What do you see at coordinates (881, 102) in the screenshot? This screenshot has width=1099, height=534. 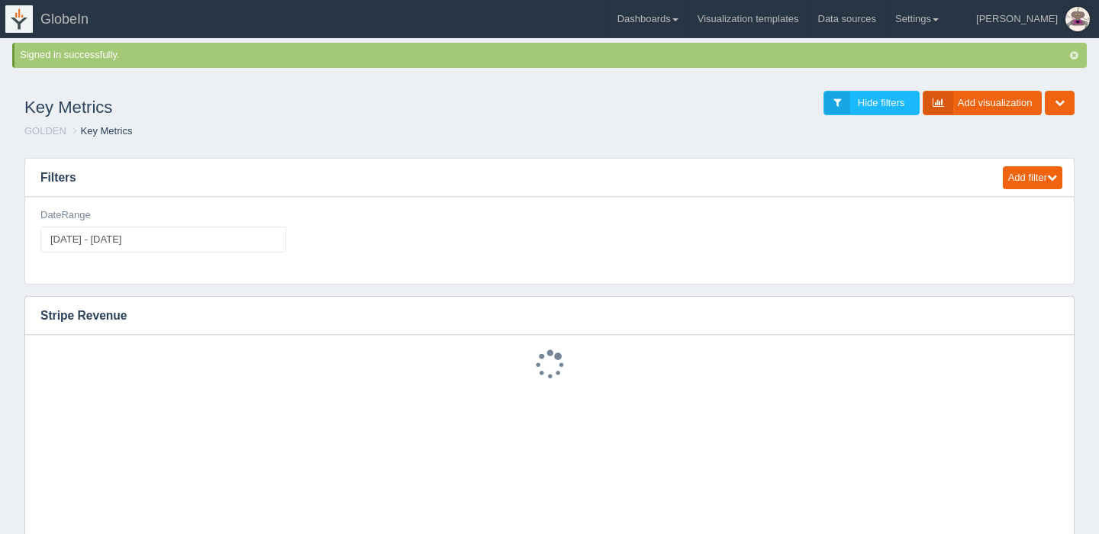 I see `span: Hide filters` at bounding box center [881, 102].